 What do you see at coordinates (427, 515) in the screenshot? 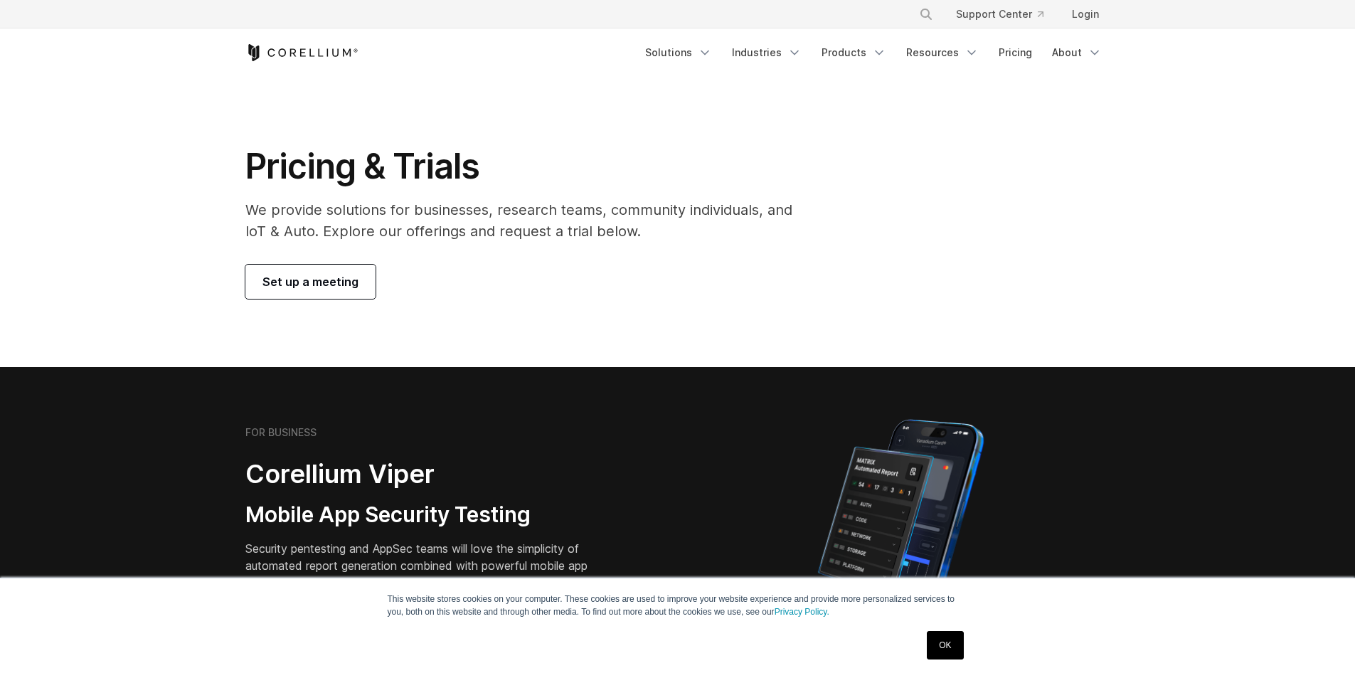
I see `h3: Mobile App Security Testing` at bounding box center [427, 515].